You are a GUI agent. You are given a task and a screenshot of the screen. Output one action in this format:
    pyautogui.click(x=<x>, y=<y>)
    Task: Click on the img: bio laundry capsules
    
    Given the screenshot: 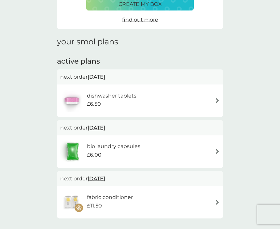 What is the action you would take?
    pyautogui.click(x=73, y=151)
    